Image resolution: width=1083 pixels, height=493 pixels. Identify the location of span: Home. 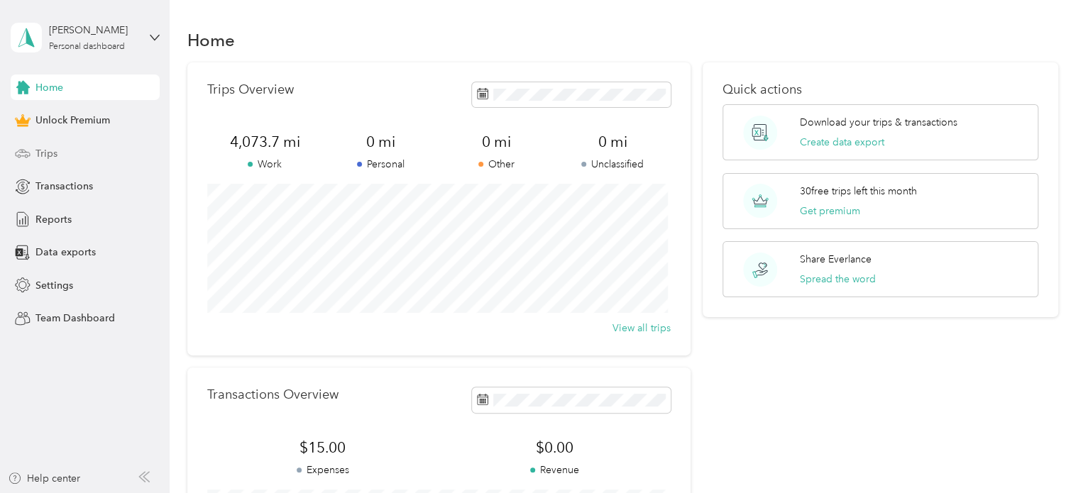
(49, 87).